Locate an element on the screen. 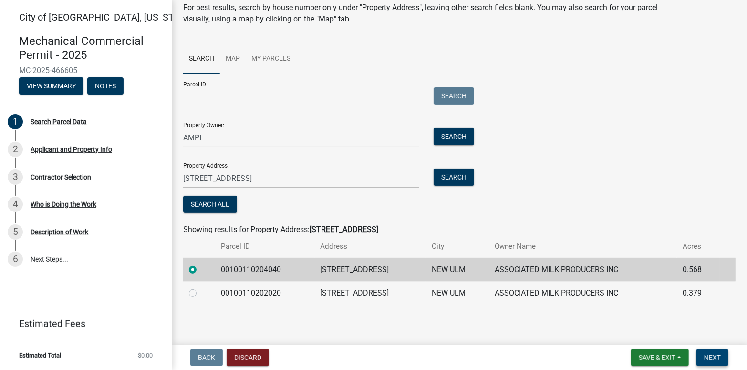 Image resolution: width=747 pixels, height=370 pixels. div: Description of Work is located at coordinates (59, 232).